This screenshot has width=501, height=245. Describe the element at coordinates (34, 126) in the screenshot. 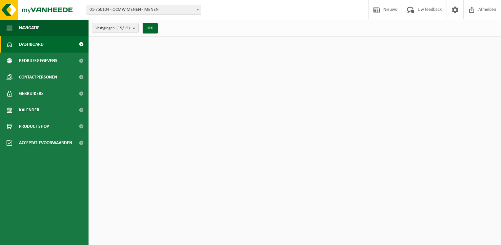

I see `span: Product Shop` at that location.